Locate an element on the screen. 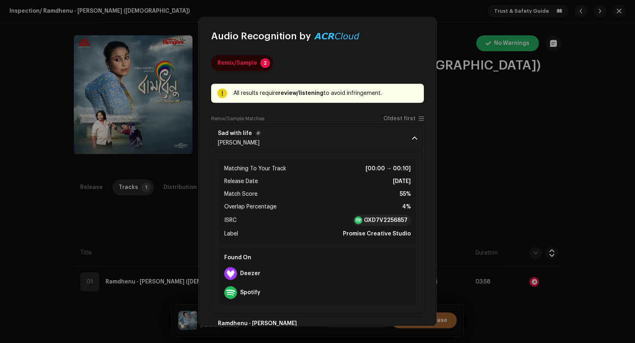 The height and width of the screenshot is (343, 635). strong: review/listening is located at coordinates (301, 93).